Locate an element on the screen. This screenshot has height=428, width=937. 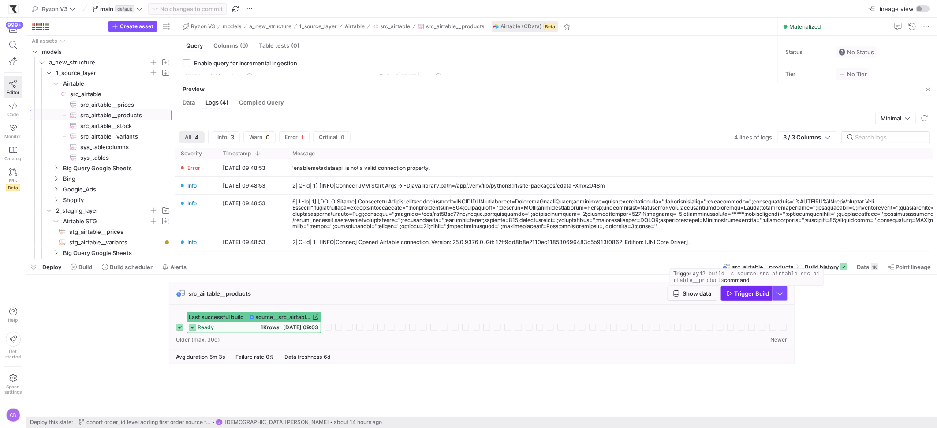
span: Google_Ads is located at coordinates (116, 189).